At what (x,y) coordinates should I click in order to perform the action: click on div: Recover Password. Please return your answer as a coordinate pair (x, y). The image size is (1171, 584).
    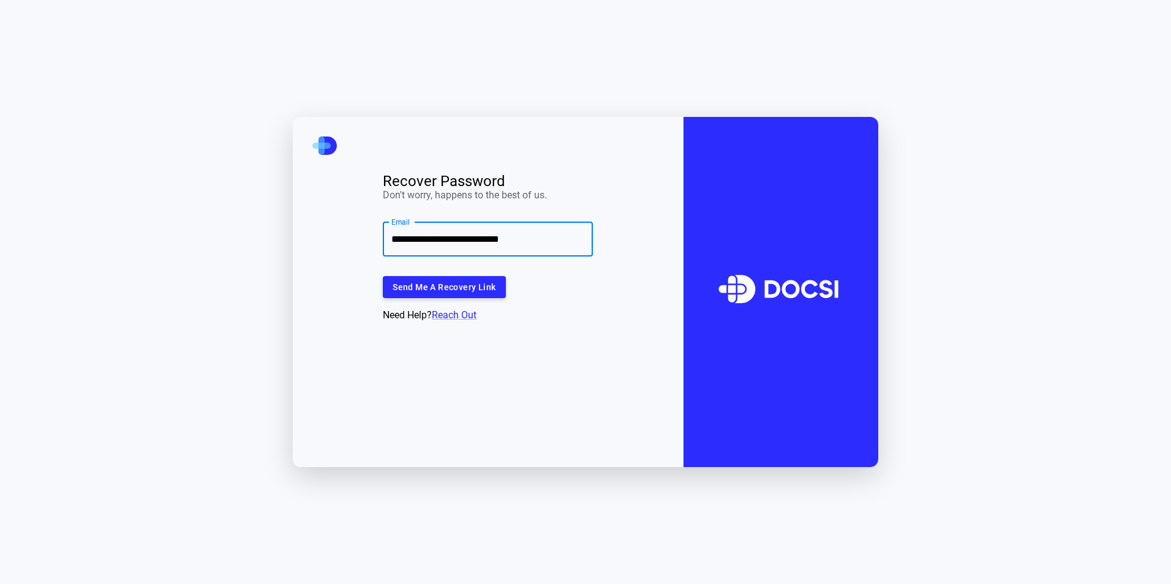
    Looking at the image, I should click on (488, 181).